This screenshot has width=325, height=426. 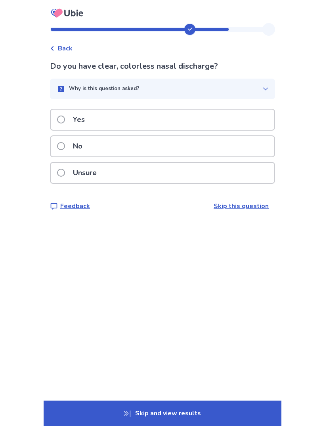 What do you see at coordinates (163, 413) in the screenshot?
I see `p: Skip and view results` at bounding box center [163, 413].